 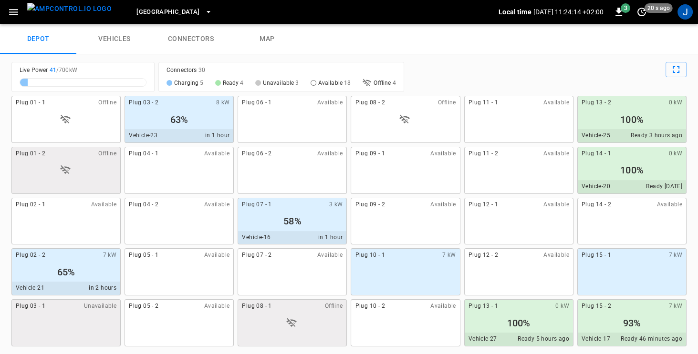 I want to click on a: Plug 01 - 2Offline, so click(x=66, y=170).